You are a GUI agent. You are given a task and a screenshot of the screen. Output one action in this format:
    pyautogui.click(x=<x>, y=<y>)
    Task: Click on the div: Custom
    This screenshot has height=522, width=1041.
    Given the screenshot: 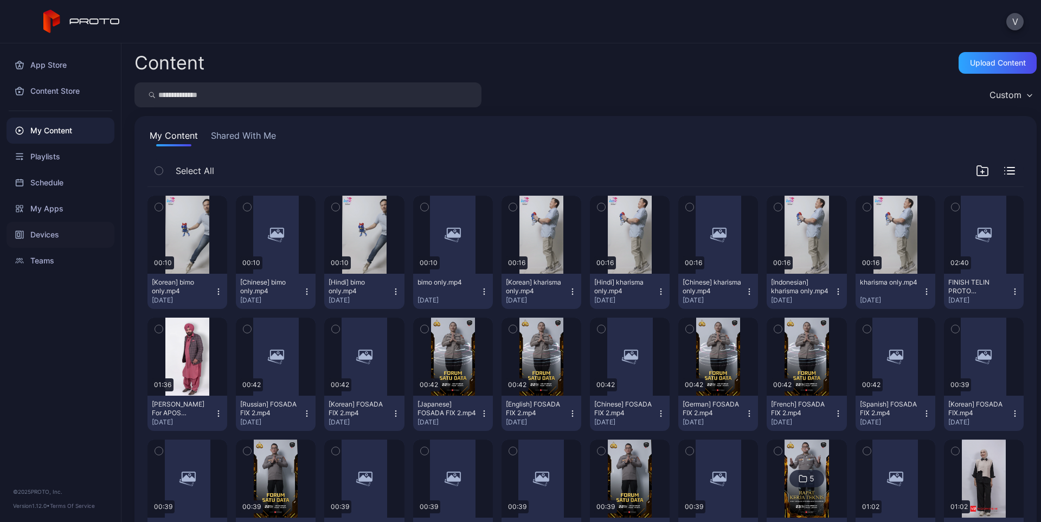 What is the action you would take?
    pyautogui.click(x=1005, y=95)
    